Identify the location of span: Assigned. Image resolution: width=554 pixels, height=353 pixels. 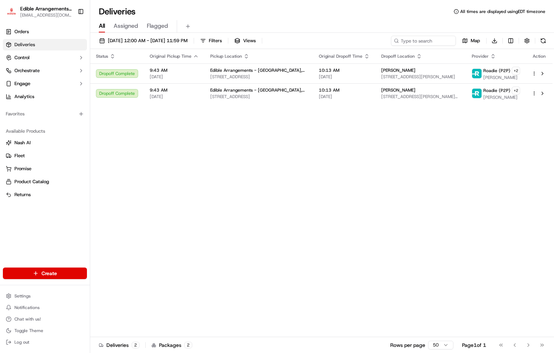
(126, 26).